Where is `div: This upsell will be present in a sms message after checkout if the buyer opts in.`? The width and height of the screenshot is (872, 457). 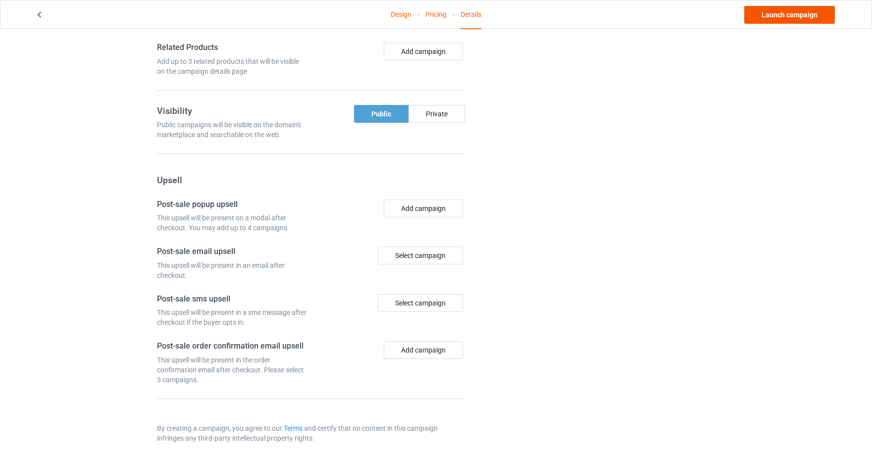 div: This upsell will be present in a sms message after checkout if the buyer opts in. is located at coordinates (232, 318).